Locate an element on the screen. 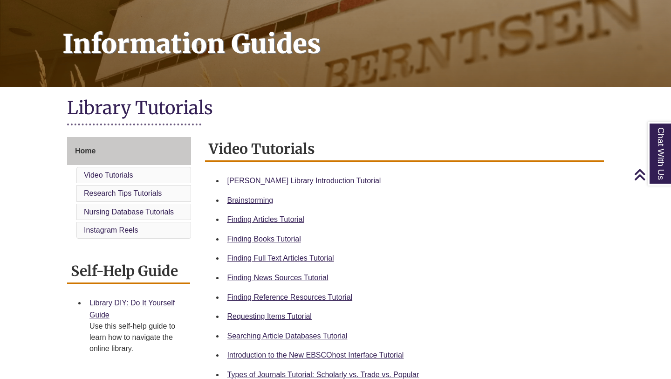 This screenshot has width=671, height=379. a: Library DIY: Do It Yourself Guide is located at coordinates (132, 308).